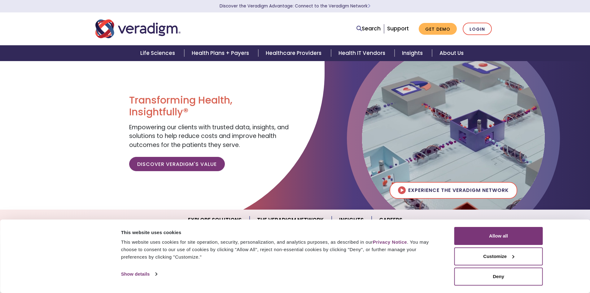 The image size is (590, 293). I want to click on a: Explore Solutions, so click(215, 220).